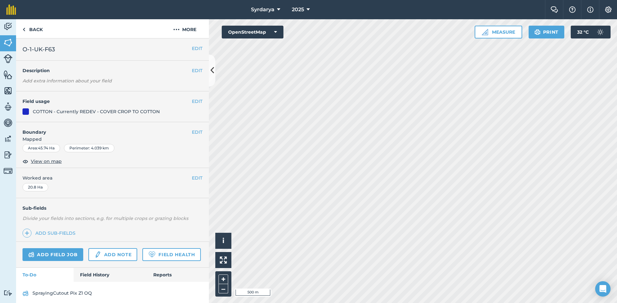  What do you see at coordinates (554, 10) in the screenshot?
I see `img: Two speech bubbles overlapping with the left bubble in the forefront` at bounding box center [554, 10].